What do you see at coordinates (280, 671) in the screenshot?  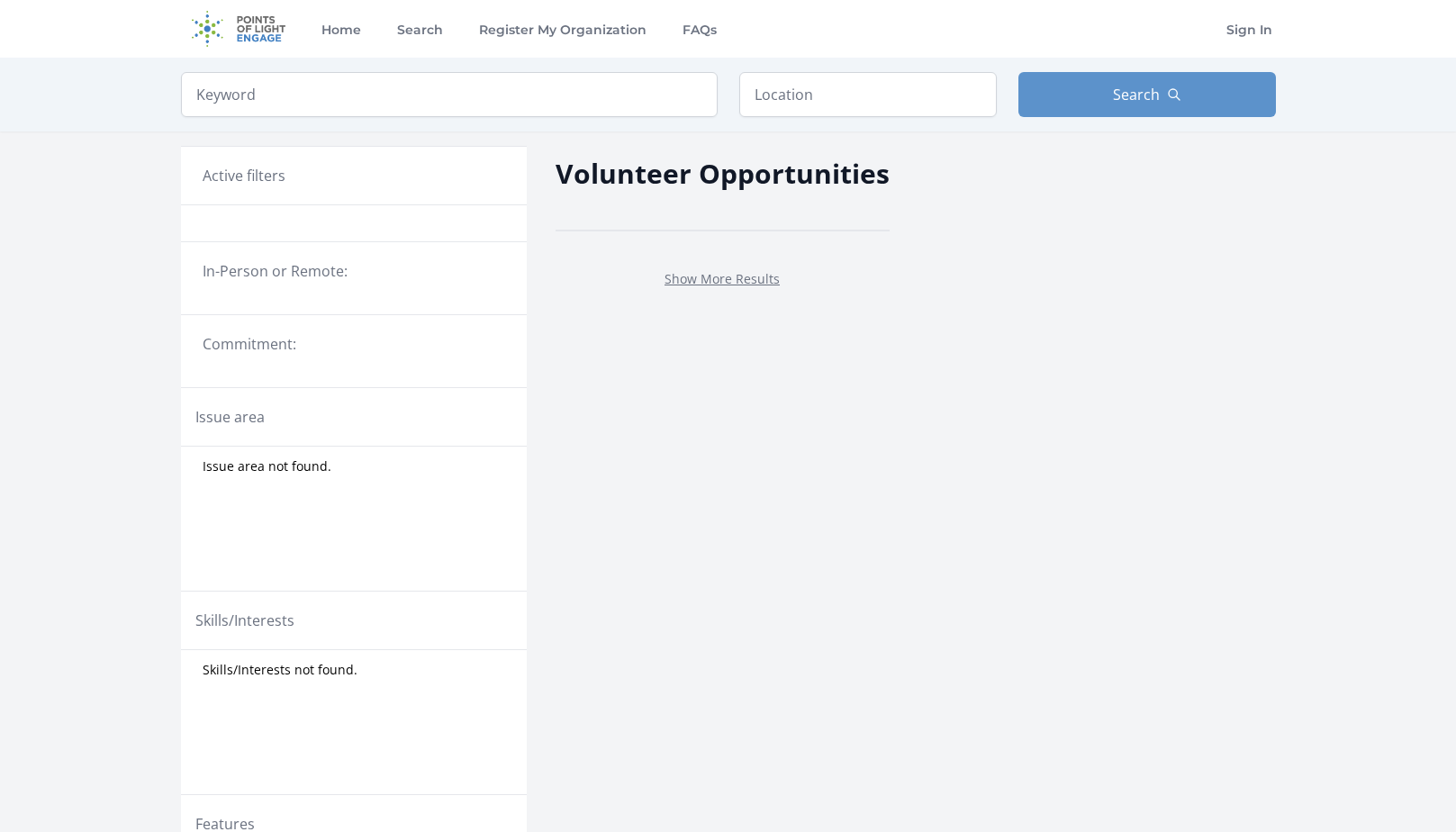 I see `span: Skills/Interests not found.` at bounding box center [280, 671].